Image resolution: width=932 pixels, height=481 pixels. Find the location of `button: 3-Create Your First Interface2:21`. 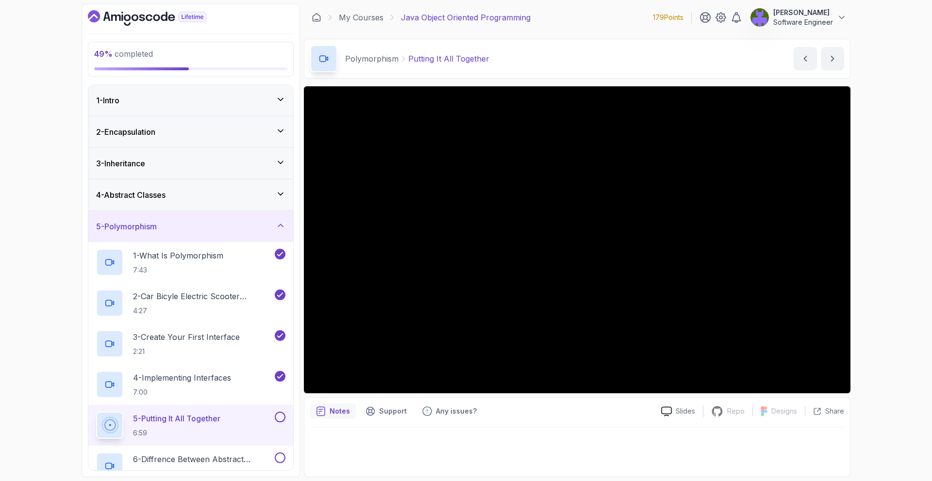

button: 3-Create Your First Interface2:21 is located at coordinates (191, 344).